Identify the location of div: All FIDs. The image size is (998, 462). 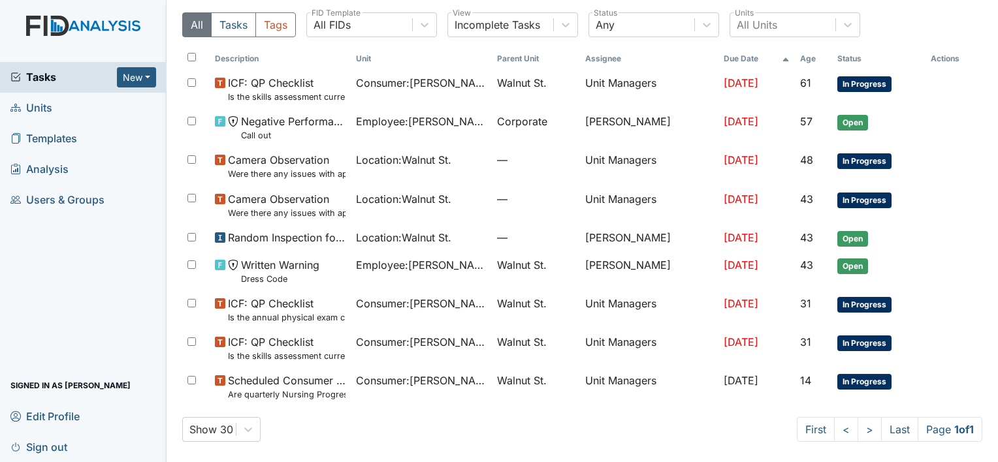
(332, 25).